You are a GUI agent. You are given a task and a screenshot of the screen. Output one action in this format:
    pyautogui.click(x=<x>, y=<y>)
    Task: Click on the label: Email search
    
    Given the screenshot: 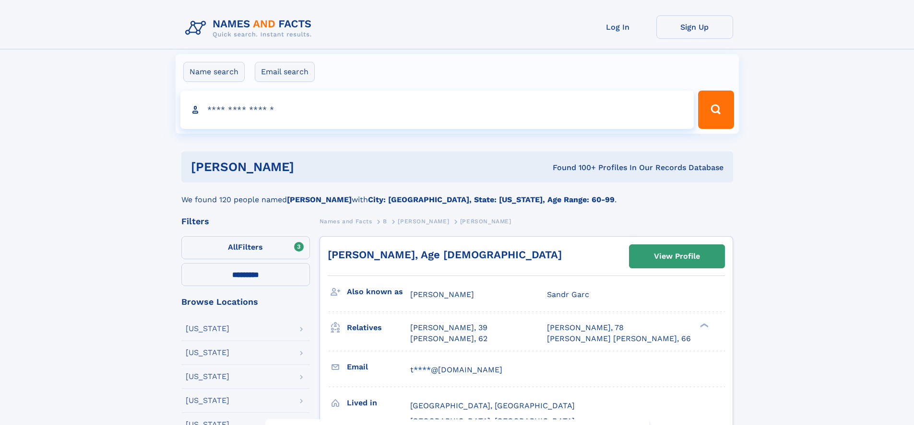 What is the action you would take?
    pyautogui.click(x=284, y=72)
    